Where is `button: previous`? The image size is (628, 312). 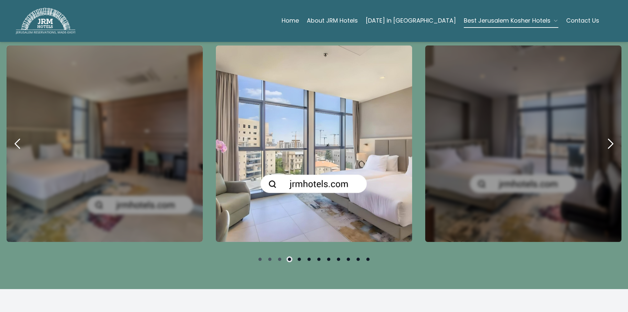 button: previous is located at coordinates (18, 144).